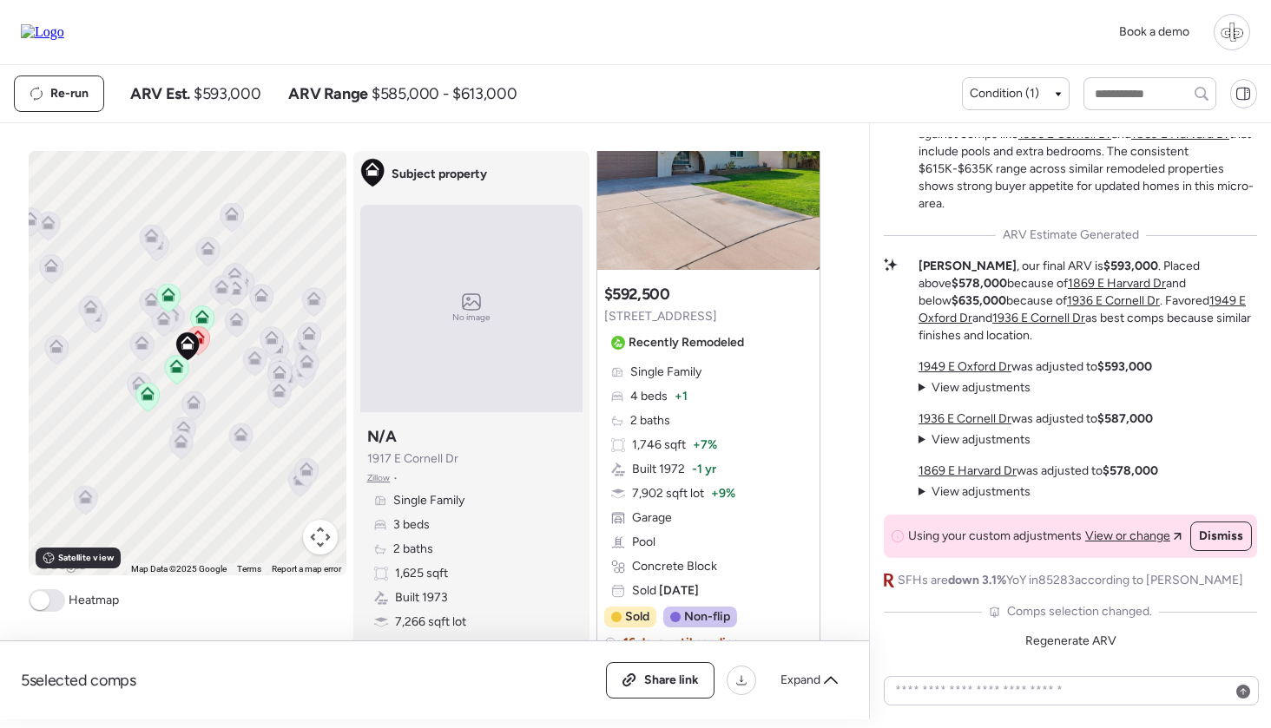 The height and width of the screenshot is (728, 1271). What do you see at coordinates (378, 478) in the screenshot?
I see `span: Zillow` at bounding box center [378, 478].